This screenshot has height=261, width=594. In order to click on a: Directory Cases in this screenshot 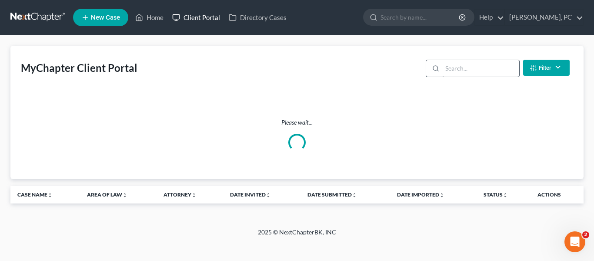, I will do `click(258, 17)`.